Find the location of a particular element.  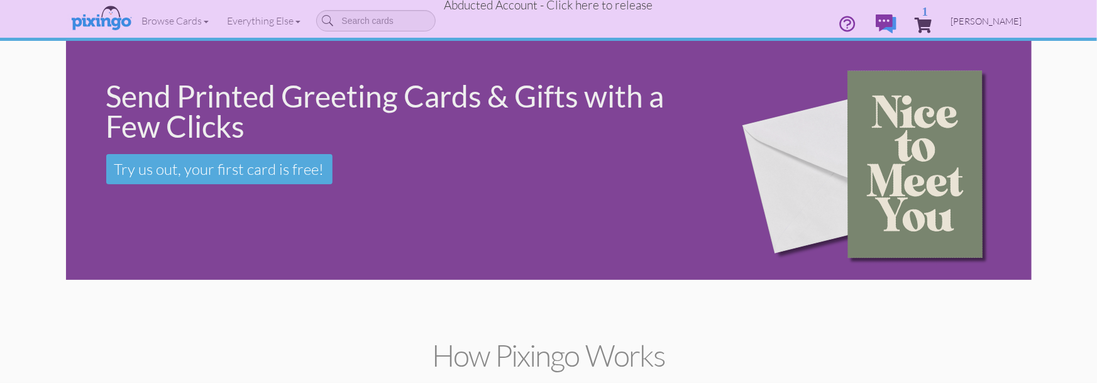

a: 1 is located at coordinates (923, 24).